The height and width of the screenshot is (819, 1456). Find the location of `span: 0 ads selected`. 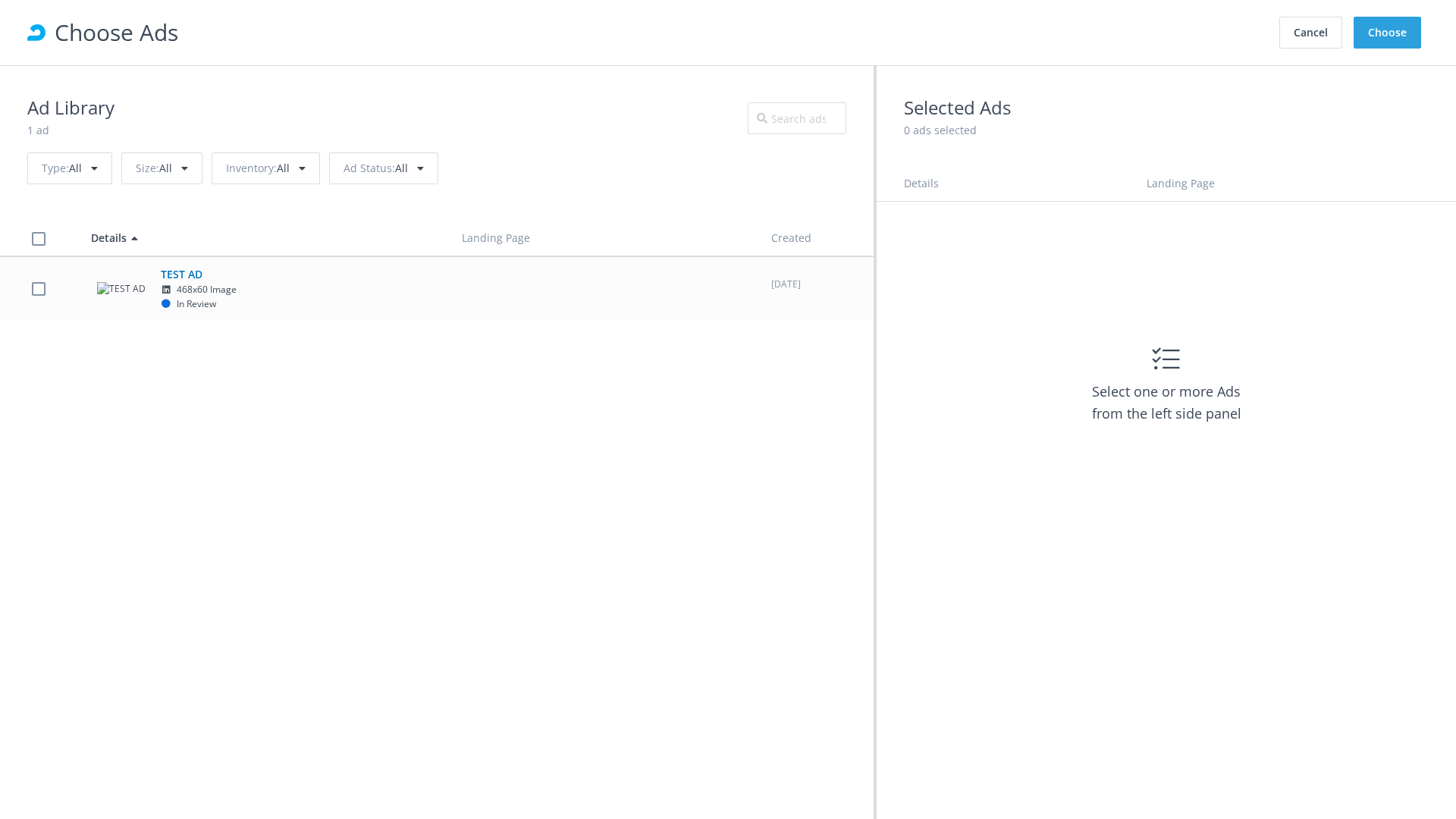

span: 0 ads selected is located at coordinates (940, 129).